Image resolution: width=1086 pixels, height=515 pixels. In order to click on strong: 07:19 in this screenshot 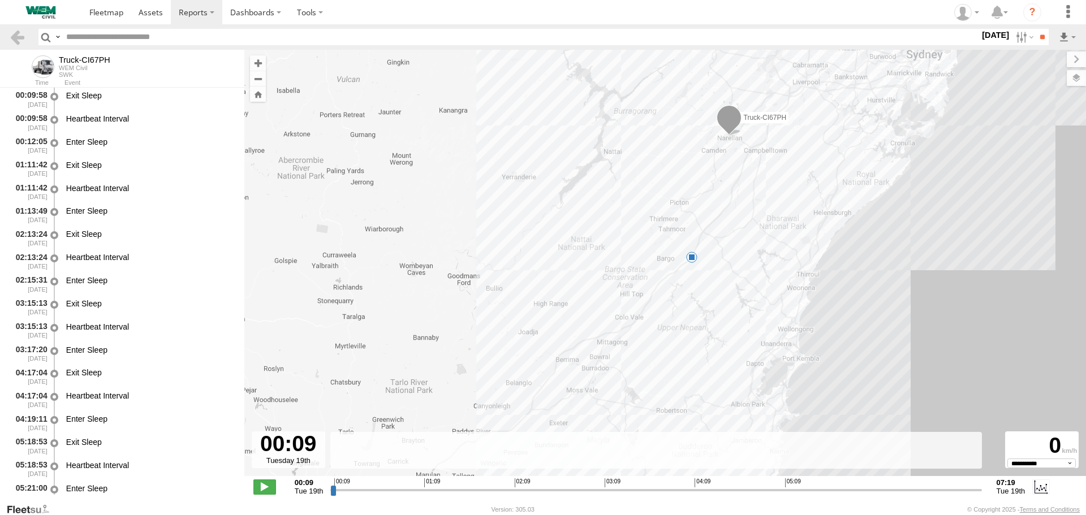, I will do `click(1011, 482)`.